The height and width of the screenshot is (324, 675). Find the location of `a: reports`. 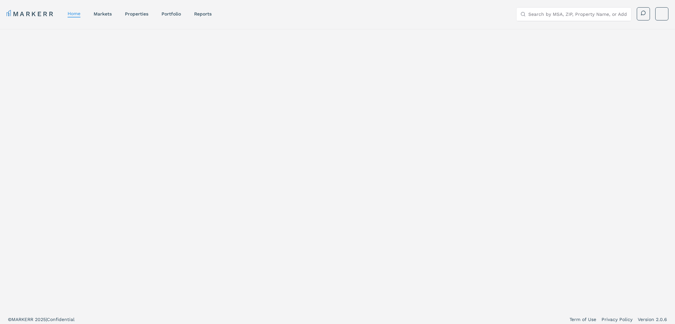

a: reports is located at coordinates (203, 14).